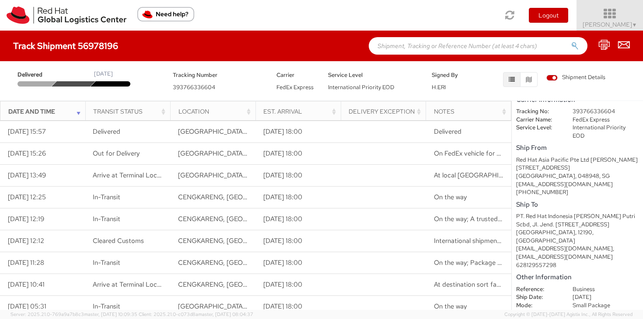 The height and width of the screenshot is (319, 643). Describe the element at coordinates (477, 154) in the screenshot. I see `span: On FedEx vehicle for delivery` at that location.